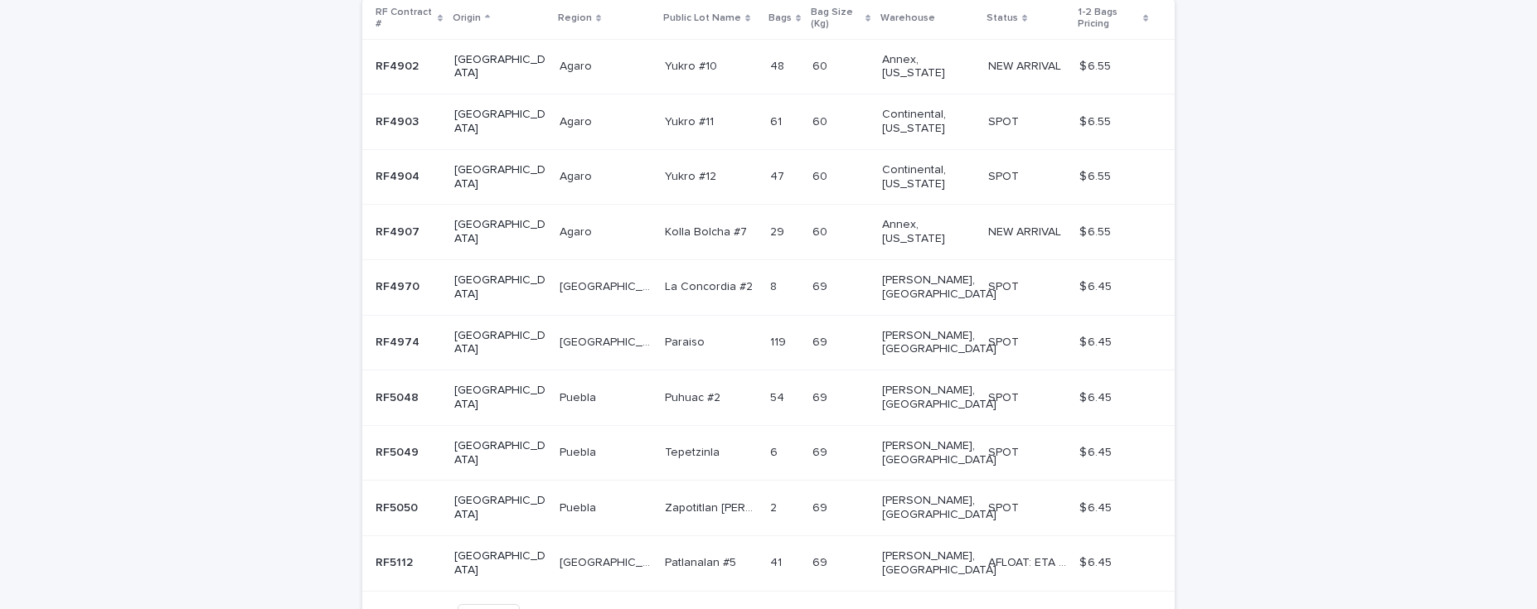 This screenshot has height=609, width=1537. I want to click on p: Patlanalan #5, so click(702, 561).